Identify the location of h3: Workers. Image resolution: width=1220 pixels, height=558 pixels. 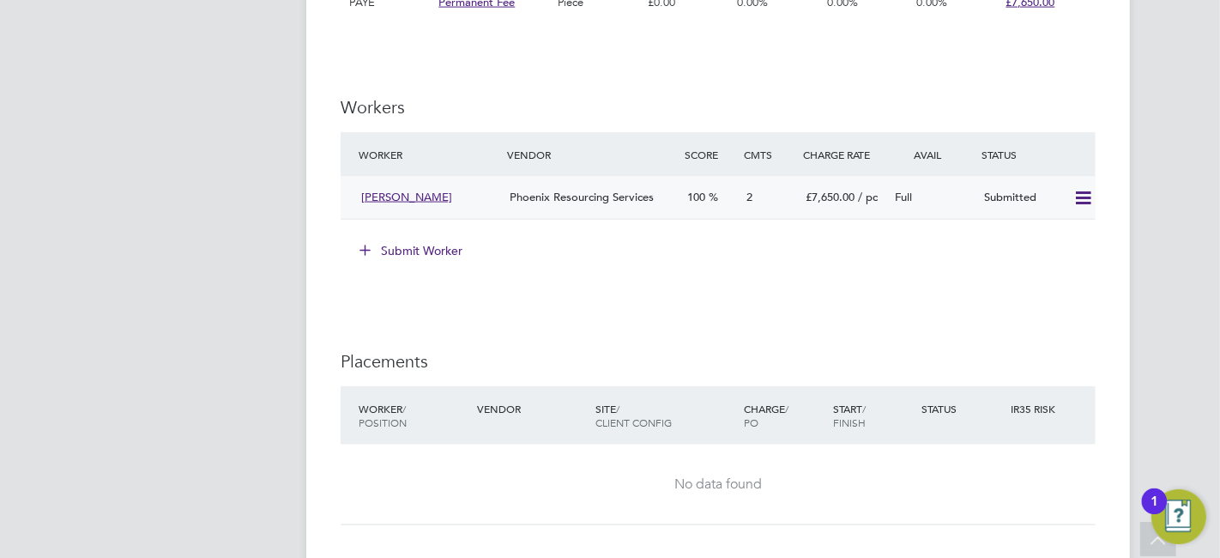
(718, 107).